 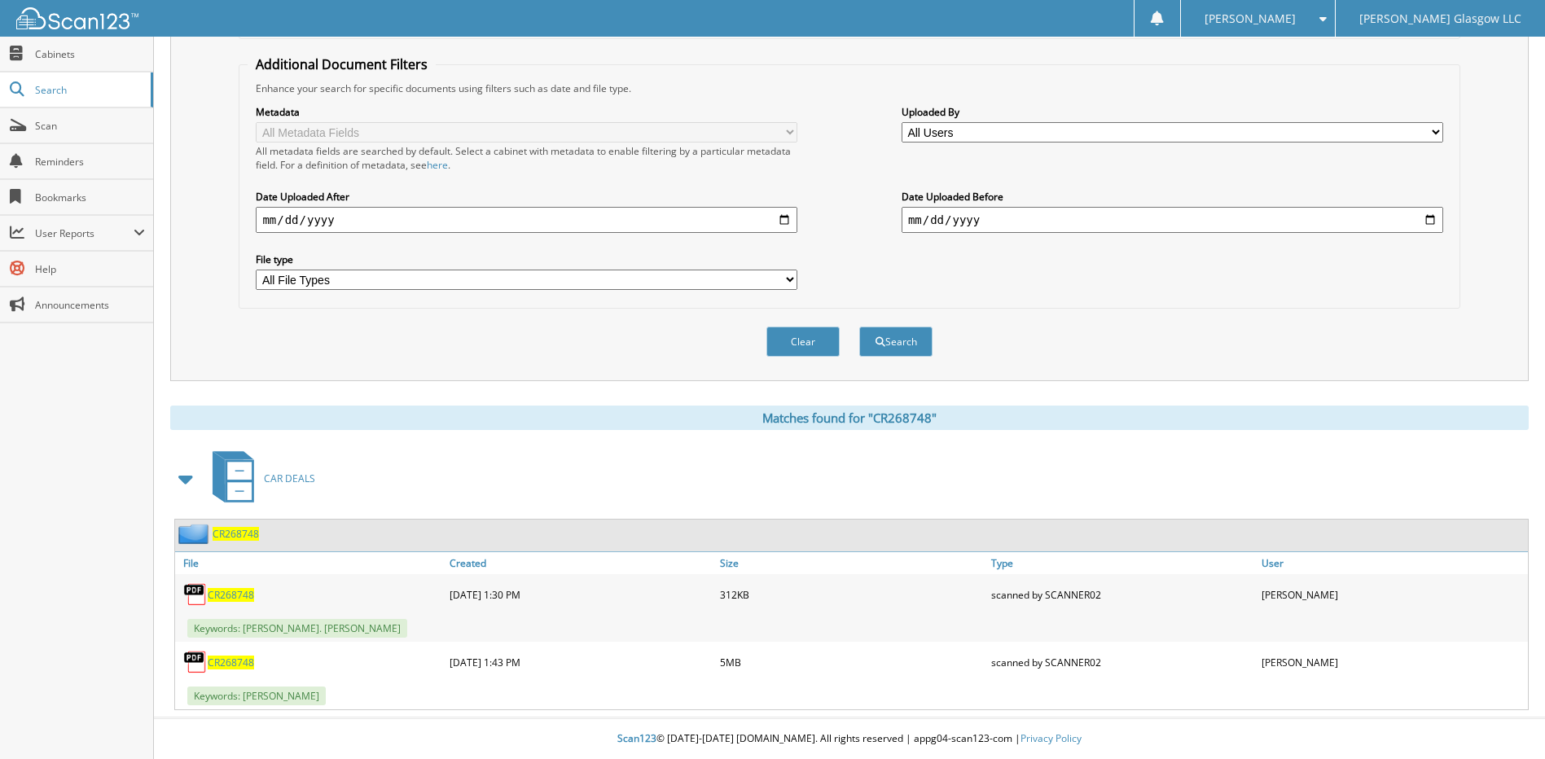 I want to click on span: Scan123, so click(x=637, y=738).